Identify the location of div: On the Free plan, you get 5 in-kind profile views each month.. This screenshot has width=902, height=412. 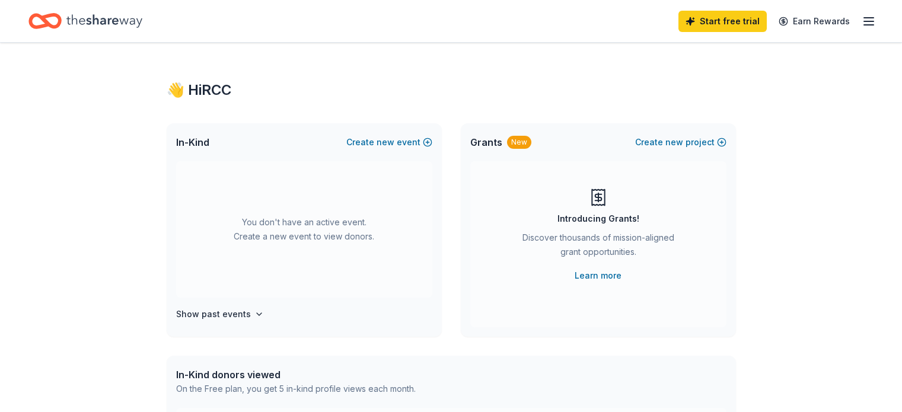
(296, 389).